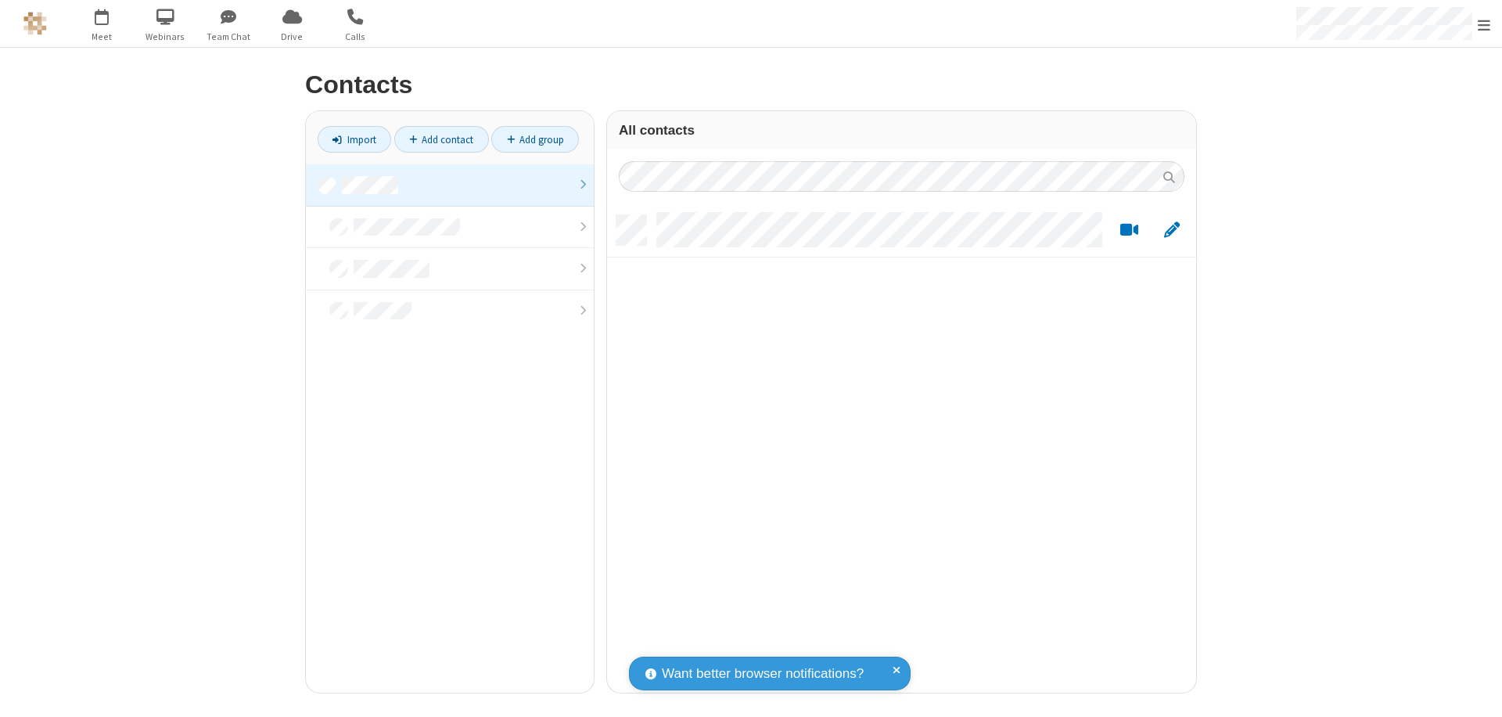 The width and height of the screenshot is (1502, 717). Describe the element at coordinates (901, 130) in the screenshot. I see `h3: All contacts` at that location.